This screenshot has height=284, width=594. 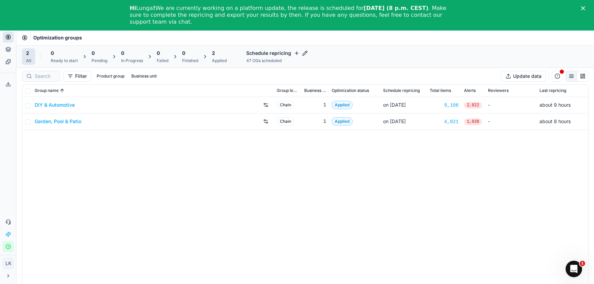 I want to click on div: Applied, so click(x=219, y=61).